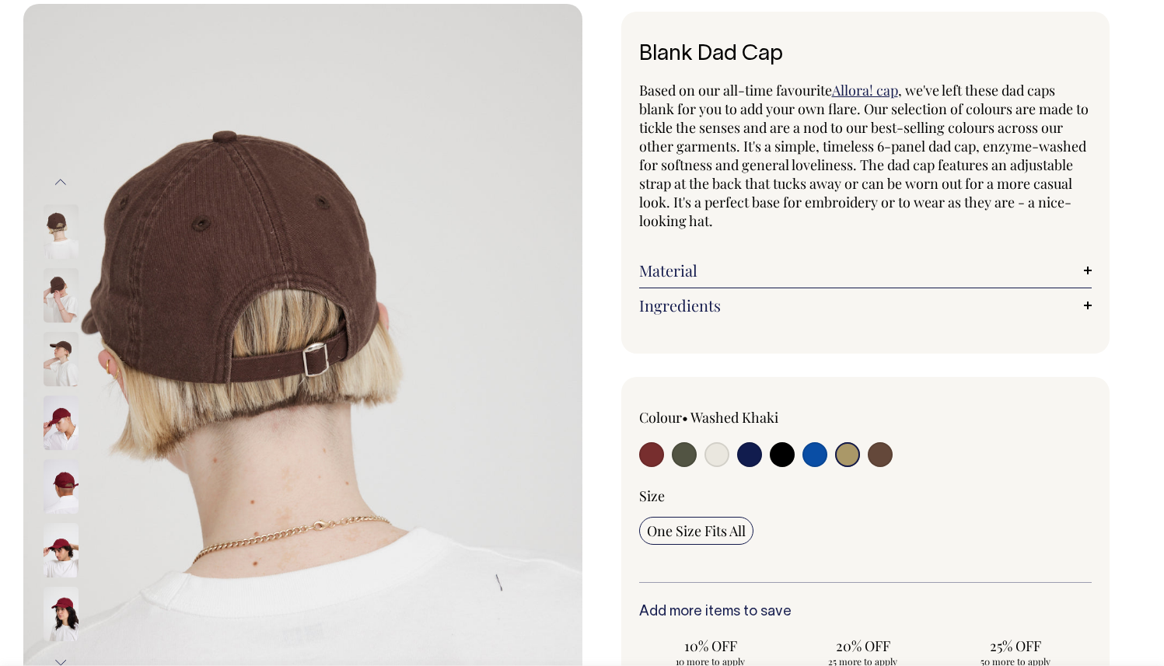 This screenshot has height=666, width=1164. I want to click on input: One Size Fits All, so click(696, 531).